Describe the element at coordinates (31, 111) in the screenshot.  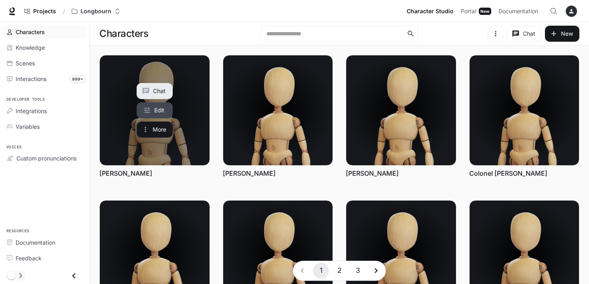
I see `span: Integrations` at that location.